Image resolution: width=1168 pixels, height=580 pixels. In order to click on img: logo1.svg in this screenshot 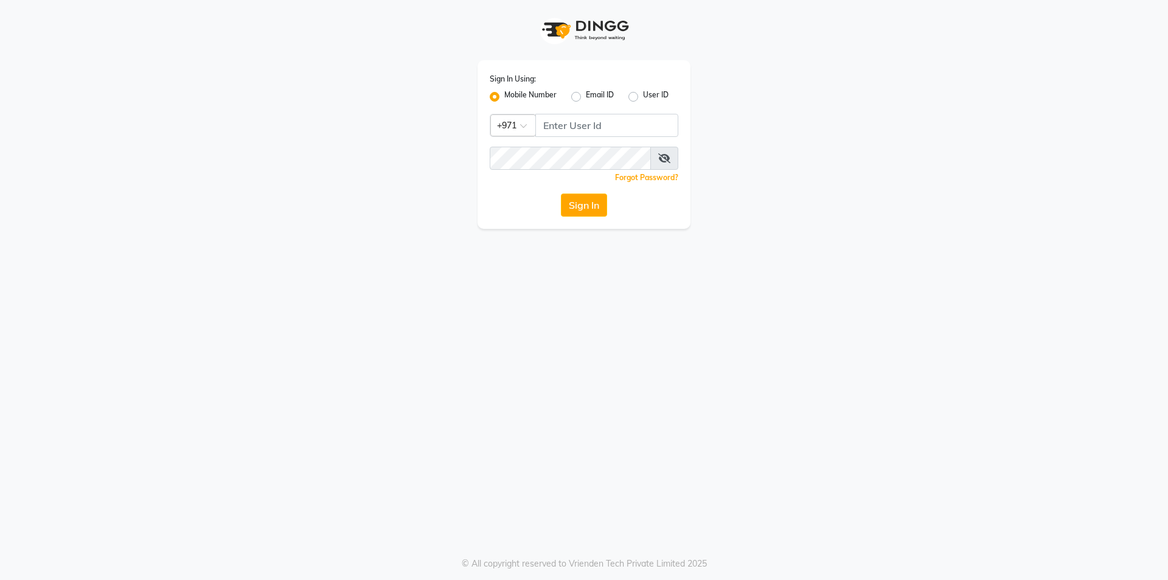, I will do `click(584, 30)`.